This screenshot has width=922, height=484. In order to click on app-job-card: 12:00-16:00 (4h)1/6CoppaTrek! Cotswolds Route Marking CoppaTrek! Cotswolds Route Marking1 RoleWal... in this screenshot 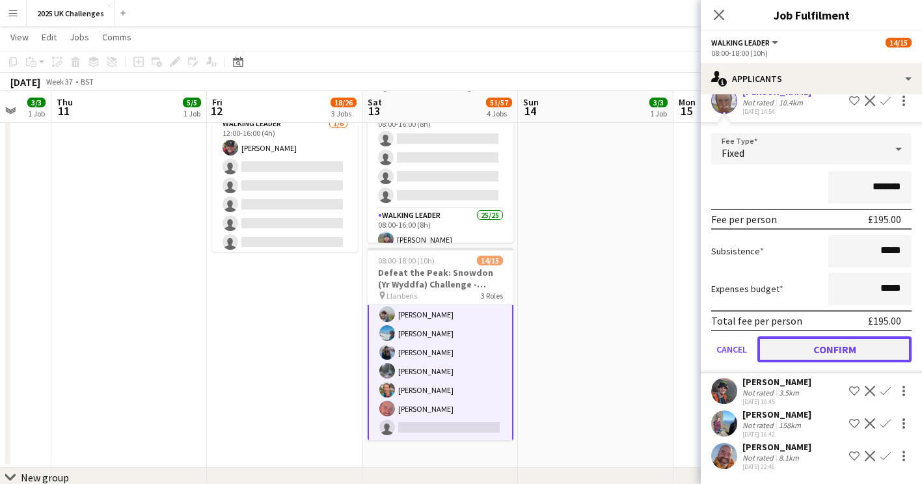, I will do `click(285, 156)`.